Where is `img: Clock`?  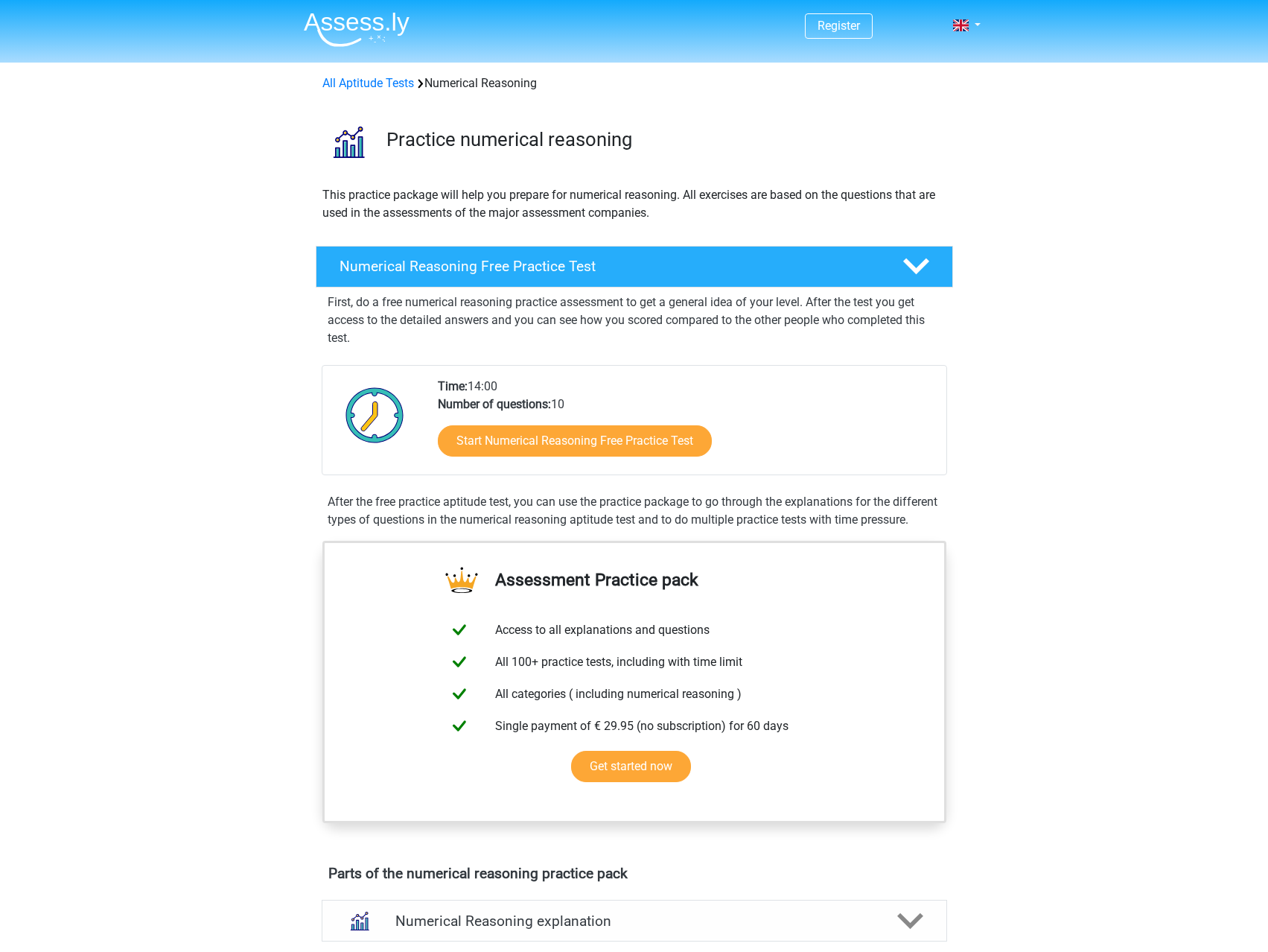 img: Clock is located at coordinates (374, 414).